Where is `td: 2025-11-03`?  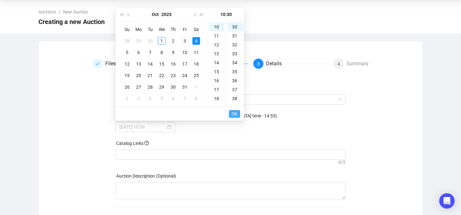 td: 2025-11-03 is located at coordinates (139, 99).